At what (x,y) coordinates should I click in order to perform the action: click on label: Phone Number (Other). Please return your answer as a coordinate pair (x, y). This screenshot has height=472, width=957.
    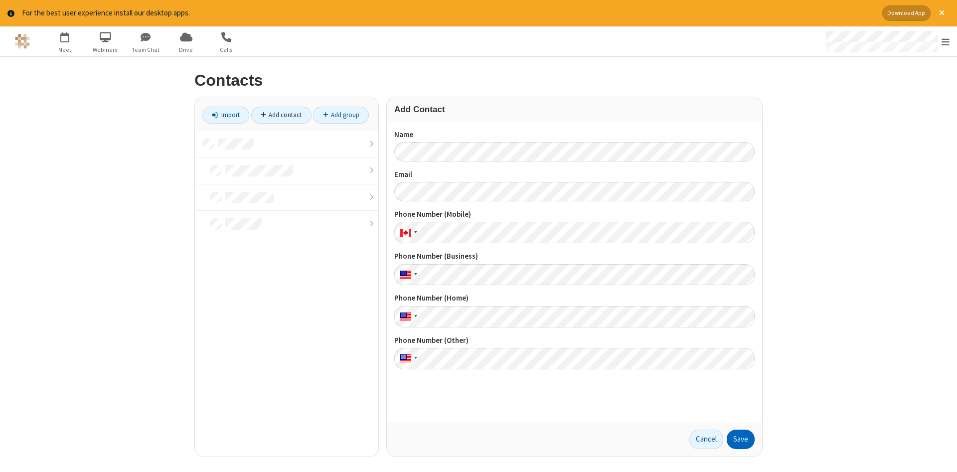
    Looking at the image, I should click on (574, 340).